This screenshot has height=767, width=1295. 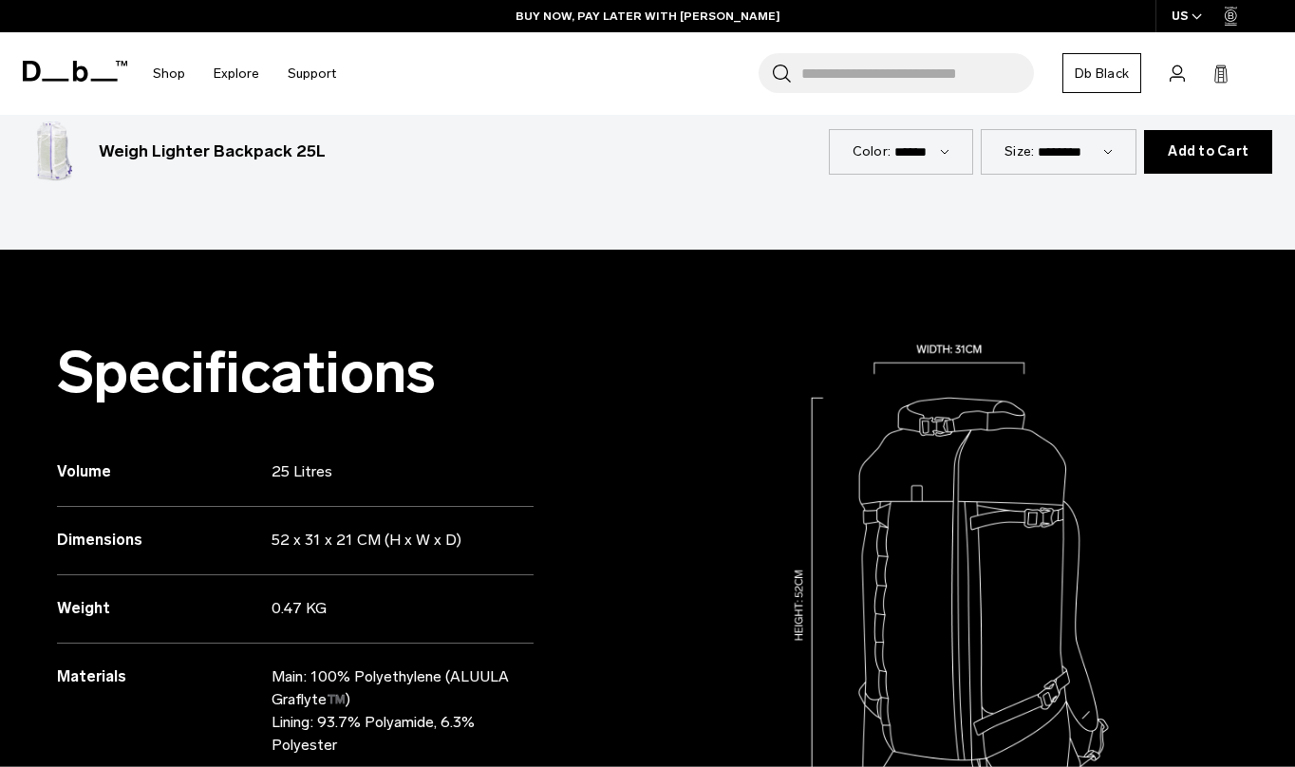 What do you see at coordinates (212, 152) in the screenshot?
I see `h3: Weigh Lighter Backpack 25L` at bounding box center [212, 152].